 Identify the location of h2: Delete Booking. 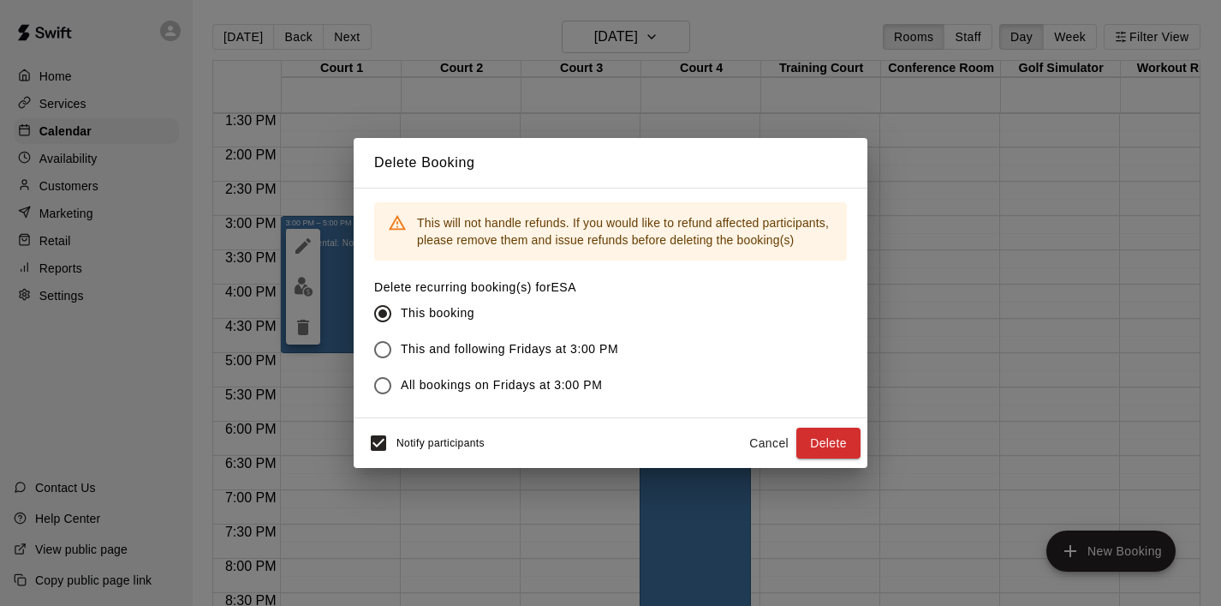
(611, 163).